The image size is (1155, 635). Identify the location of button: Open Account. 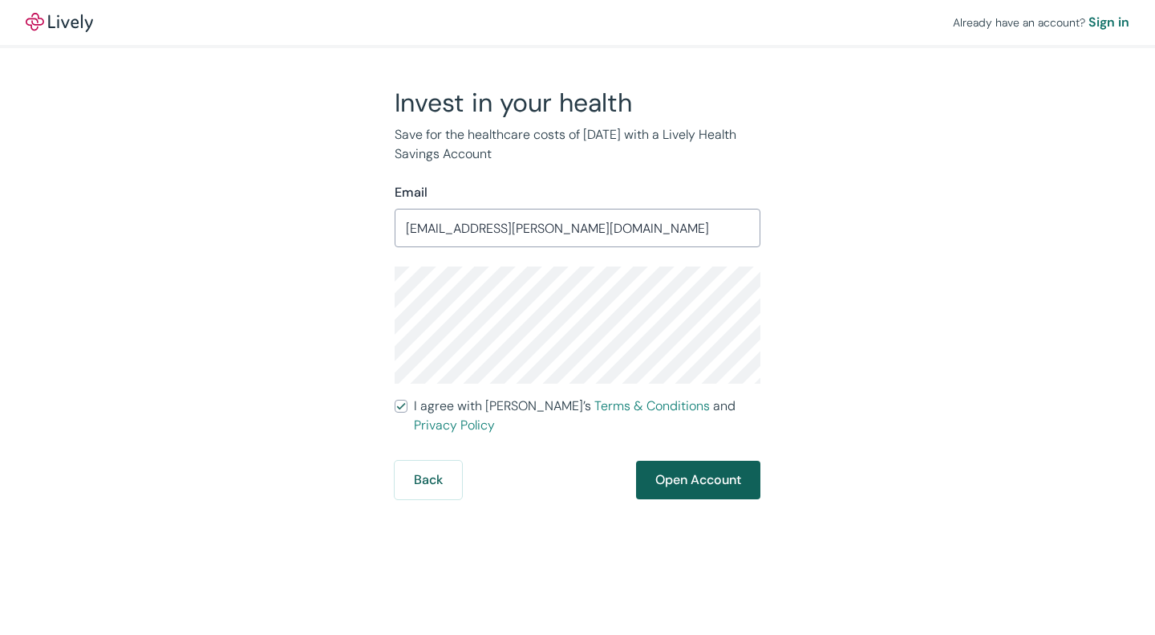
(698, 480).